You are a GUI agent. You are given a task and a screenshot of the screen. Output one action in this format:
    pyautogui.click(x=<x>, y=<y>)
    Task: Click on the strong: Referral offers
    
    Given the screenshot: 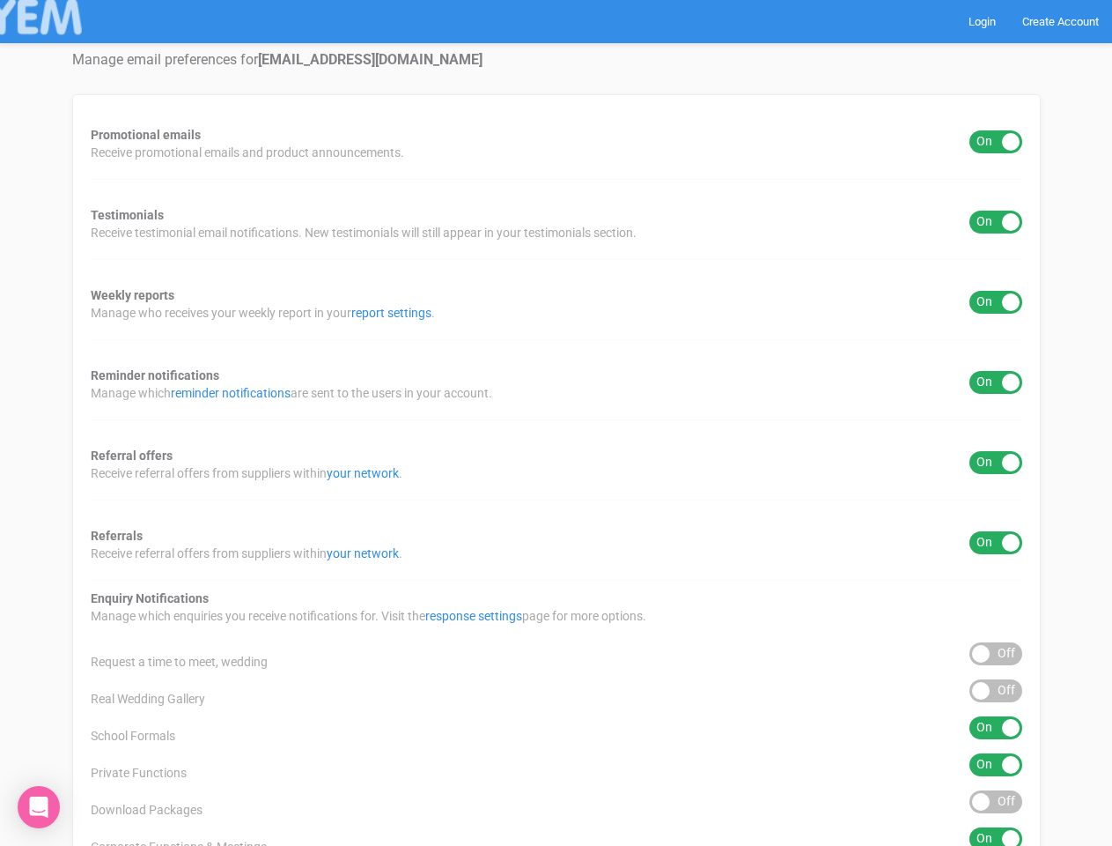 What is the action you would take?
    pyautogui.click(x=131, y=455)
    